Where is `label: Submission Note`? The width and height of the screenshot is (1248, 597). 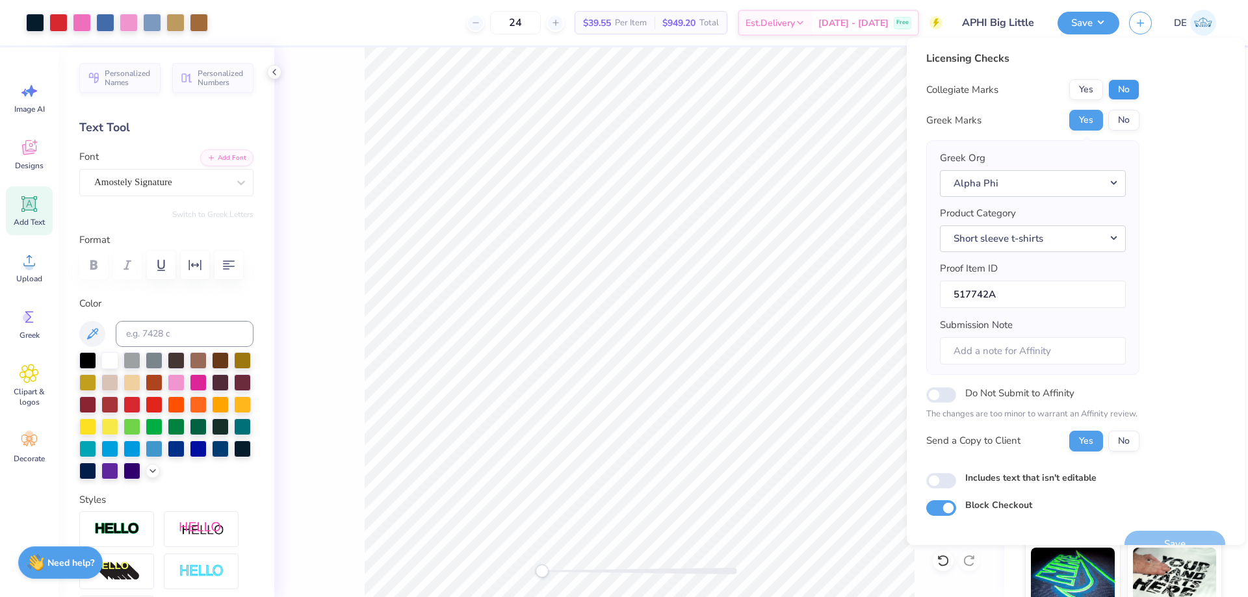
label: Submission Note is located at coordinates (976, 325).